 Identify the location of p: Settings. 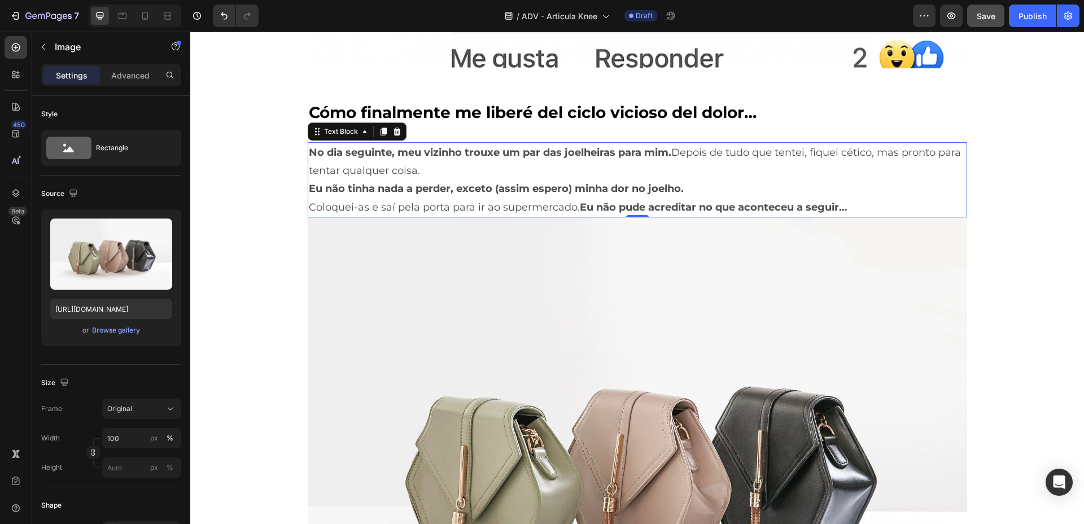
(72, 75).